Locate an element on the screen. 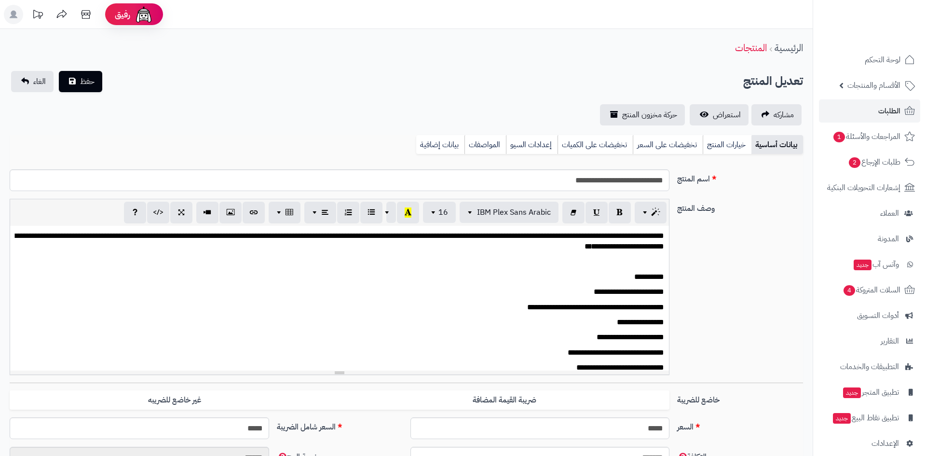 The width and height of the screenshot is (926, 456). a: المواصفات is located at coordinates (485, 145).